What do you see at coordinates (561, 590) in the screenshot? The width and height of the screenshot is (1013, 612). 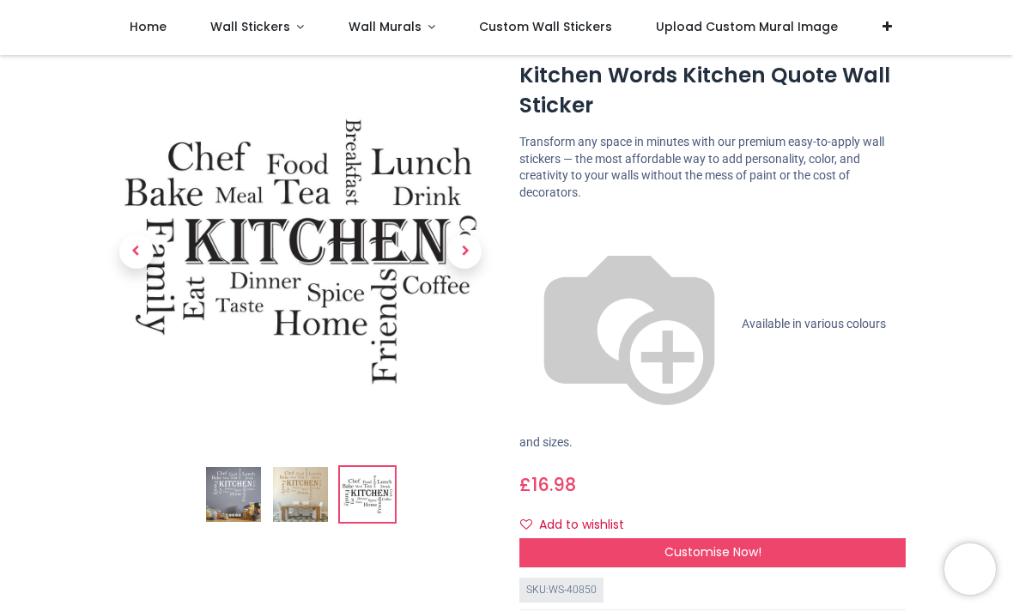 I see `div: SKU: WS-40850` at bounding box center [561, 590].